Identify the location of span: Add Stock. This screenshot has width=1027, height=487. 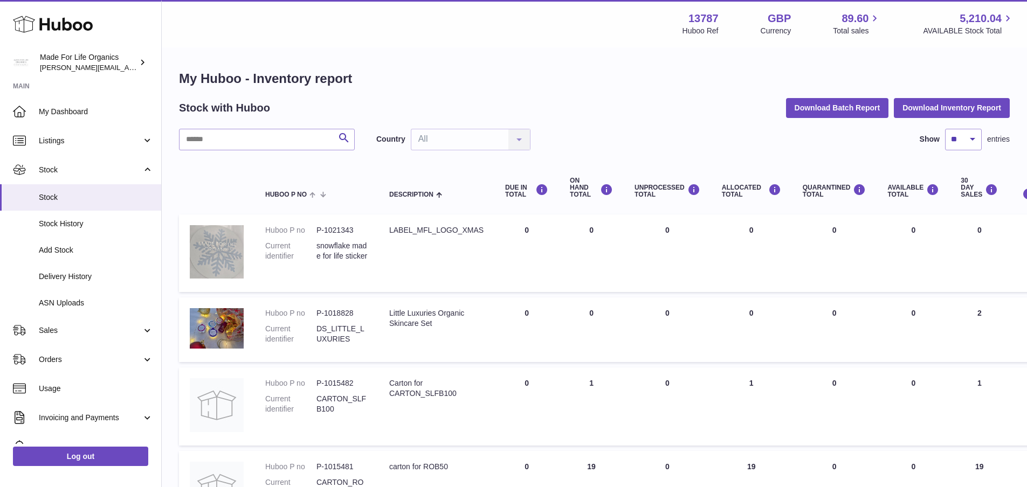
(96, 250).